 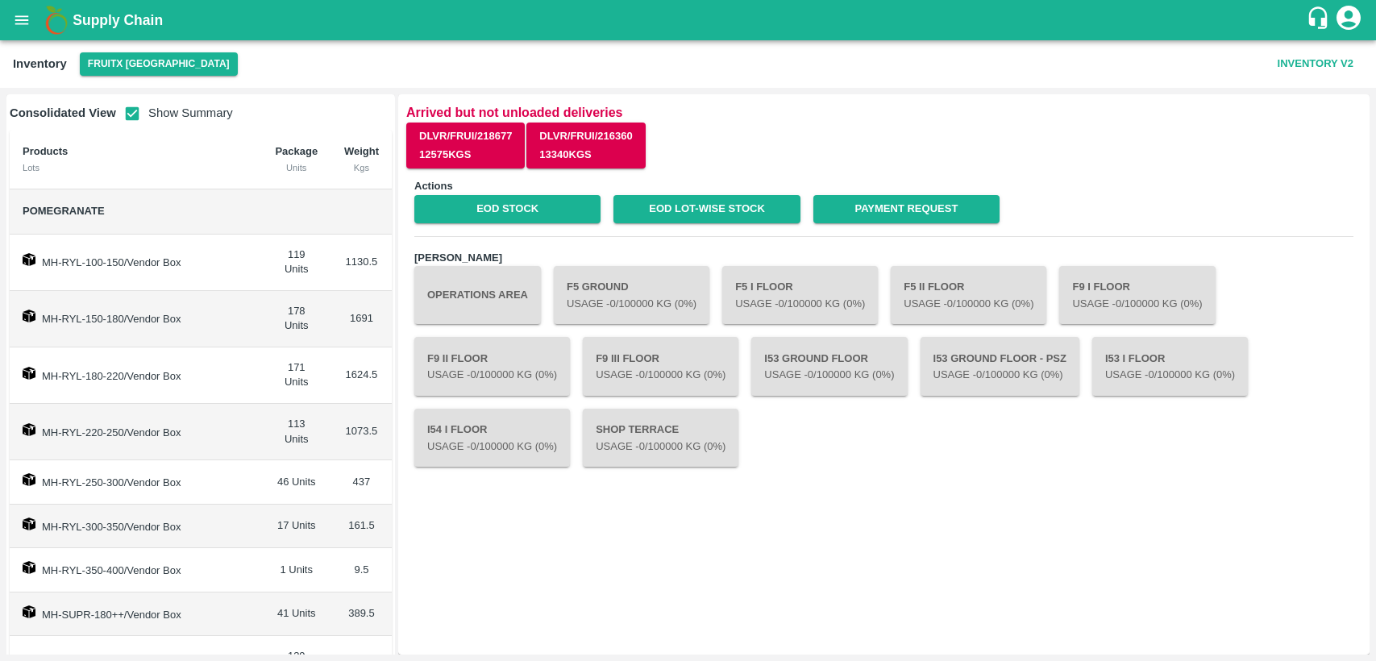 I want to click on b: Products, so click(x=45, y=151).